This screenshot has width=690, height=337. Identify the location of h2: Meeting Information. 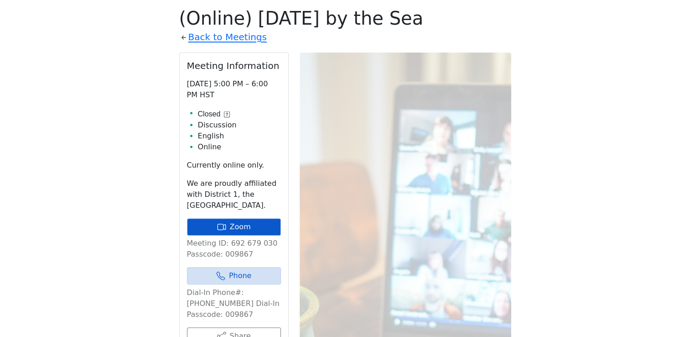
(234, 66).